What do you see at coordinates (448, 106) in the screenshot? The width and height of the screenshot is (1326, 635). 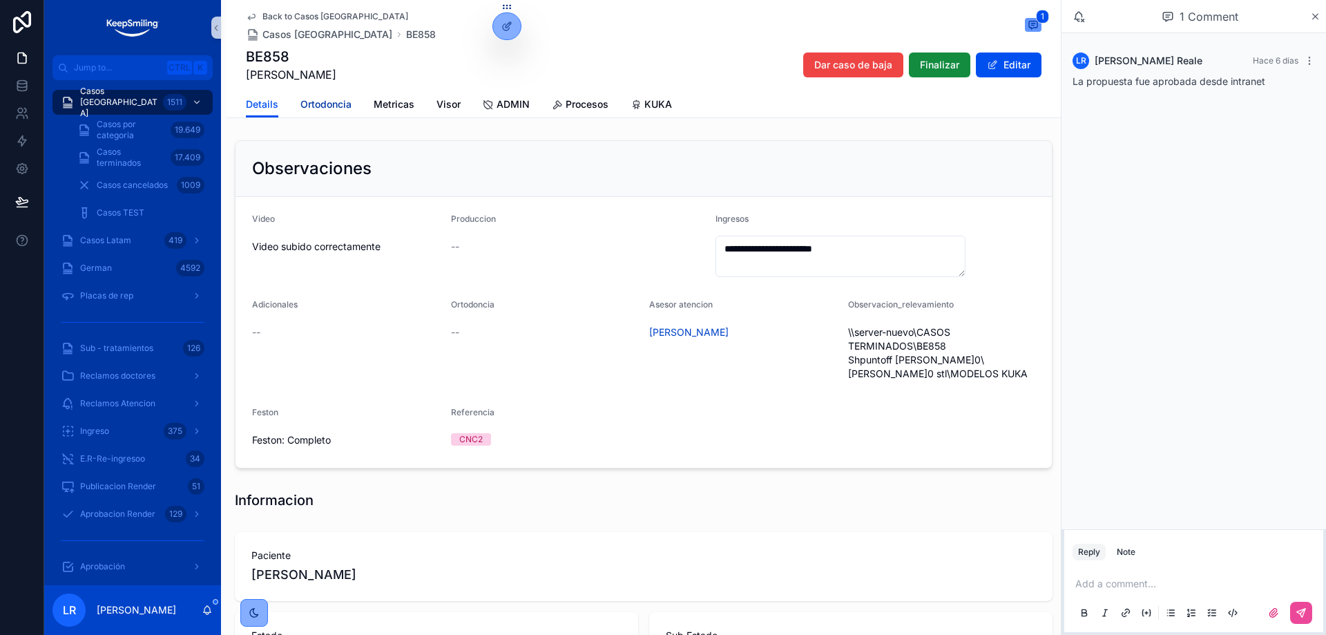 I see `a: Visor` at bounding box center [448, 106].